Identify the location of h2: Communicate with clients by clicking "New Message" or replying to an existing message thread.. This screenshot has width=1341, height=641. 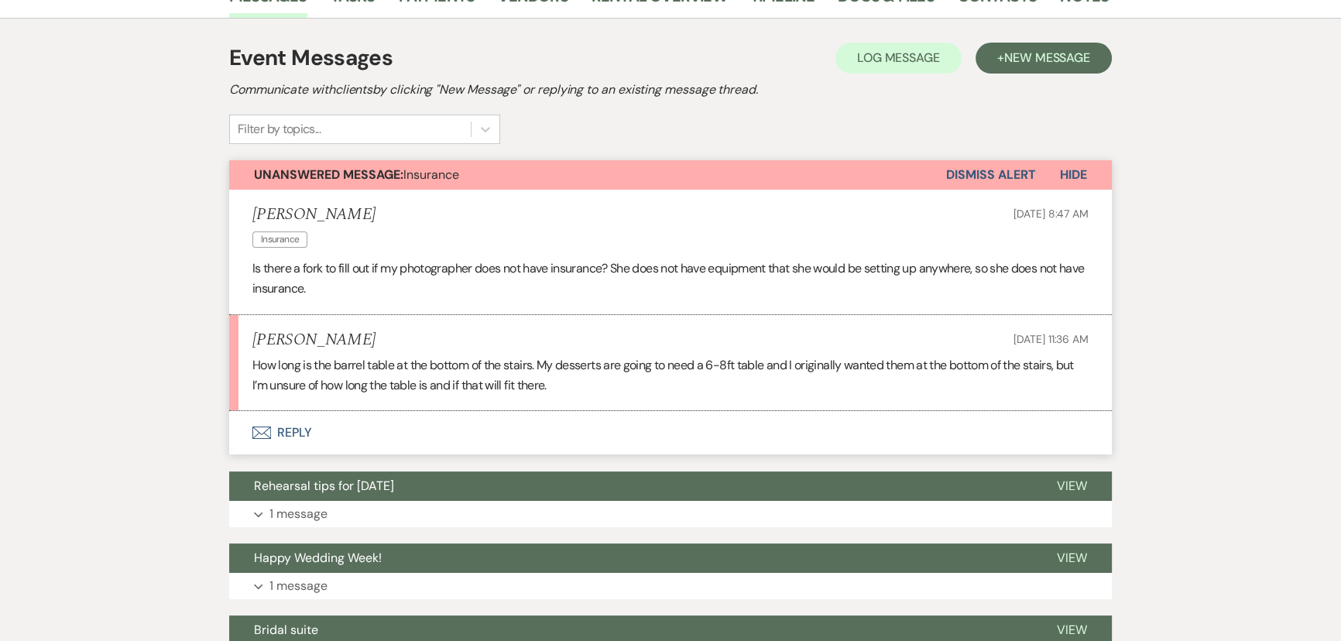
(671, 90).